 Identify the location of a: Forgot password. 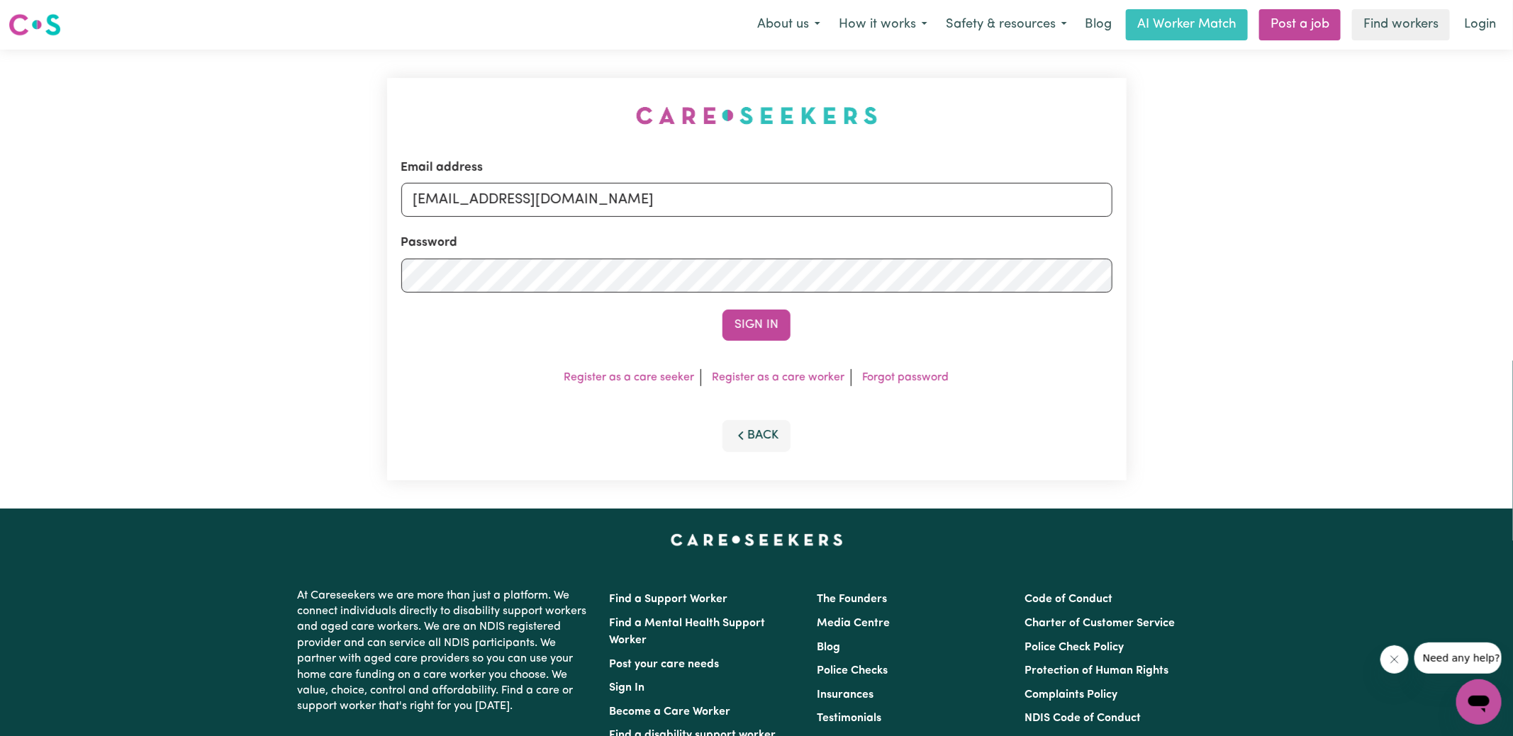
(906, 378).